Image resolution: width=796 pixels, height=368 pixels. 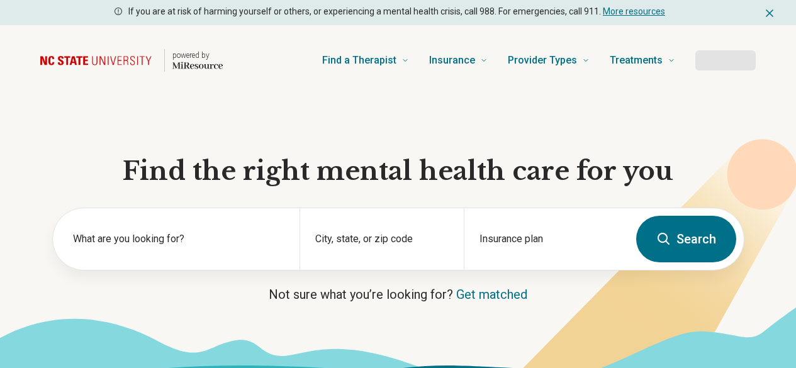 I want to click on span: Treatments, so click(x=636, y=60).